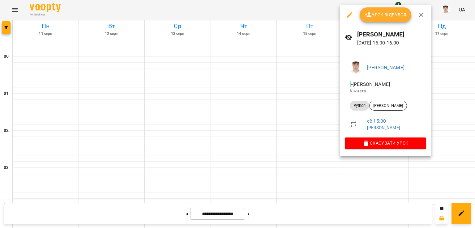  Describe the element at coordinates (386, 15) in the screenshot. I see `span: Урок відбувся` at that location.